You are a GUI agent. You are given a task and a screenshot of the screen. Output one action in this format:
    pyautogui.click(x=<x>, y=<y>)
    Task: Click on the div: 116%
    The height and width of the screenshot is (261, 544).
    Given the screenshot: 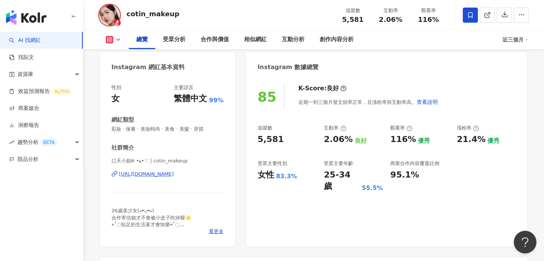 What is the action you would take?
    pyautogui.click(x=403, y=139)
    